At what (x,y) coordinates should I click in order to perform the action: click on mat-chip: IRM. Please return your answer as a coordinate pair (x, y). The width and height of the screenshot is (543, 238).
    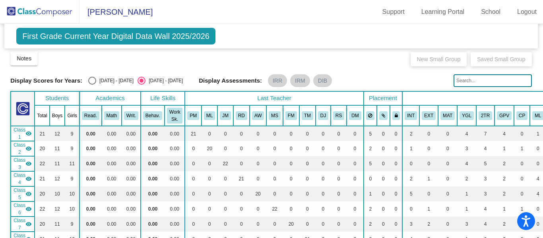
    Looking at the image, I should click on (300, 81).